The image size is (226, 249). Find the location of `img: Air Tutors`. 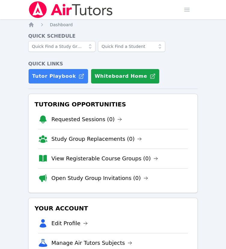

img: Air Tutors is located at coordinates (71, 10).